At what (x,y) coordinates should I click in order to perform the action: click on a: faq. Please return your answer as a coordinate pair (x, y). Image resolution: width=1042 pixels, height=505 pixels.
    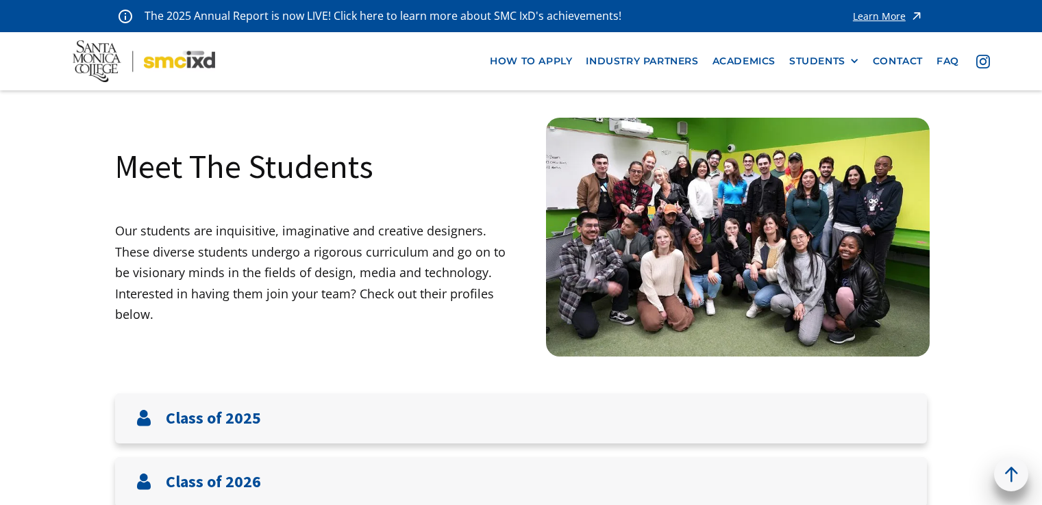
    Looking at the image, I should click on (947, 61).